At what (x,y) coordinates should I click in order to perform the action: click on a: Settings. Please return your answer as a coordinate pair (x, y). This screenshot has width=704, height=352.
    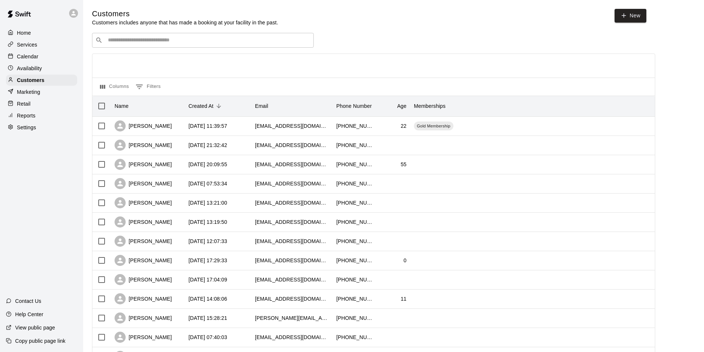
    Looking at the image, I should click on (41, 128).